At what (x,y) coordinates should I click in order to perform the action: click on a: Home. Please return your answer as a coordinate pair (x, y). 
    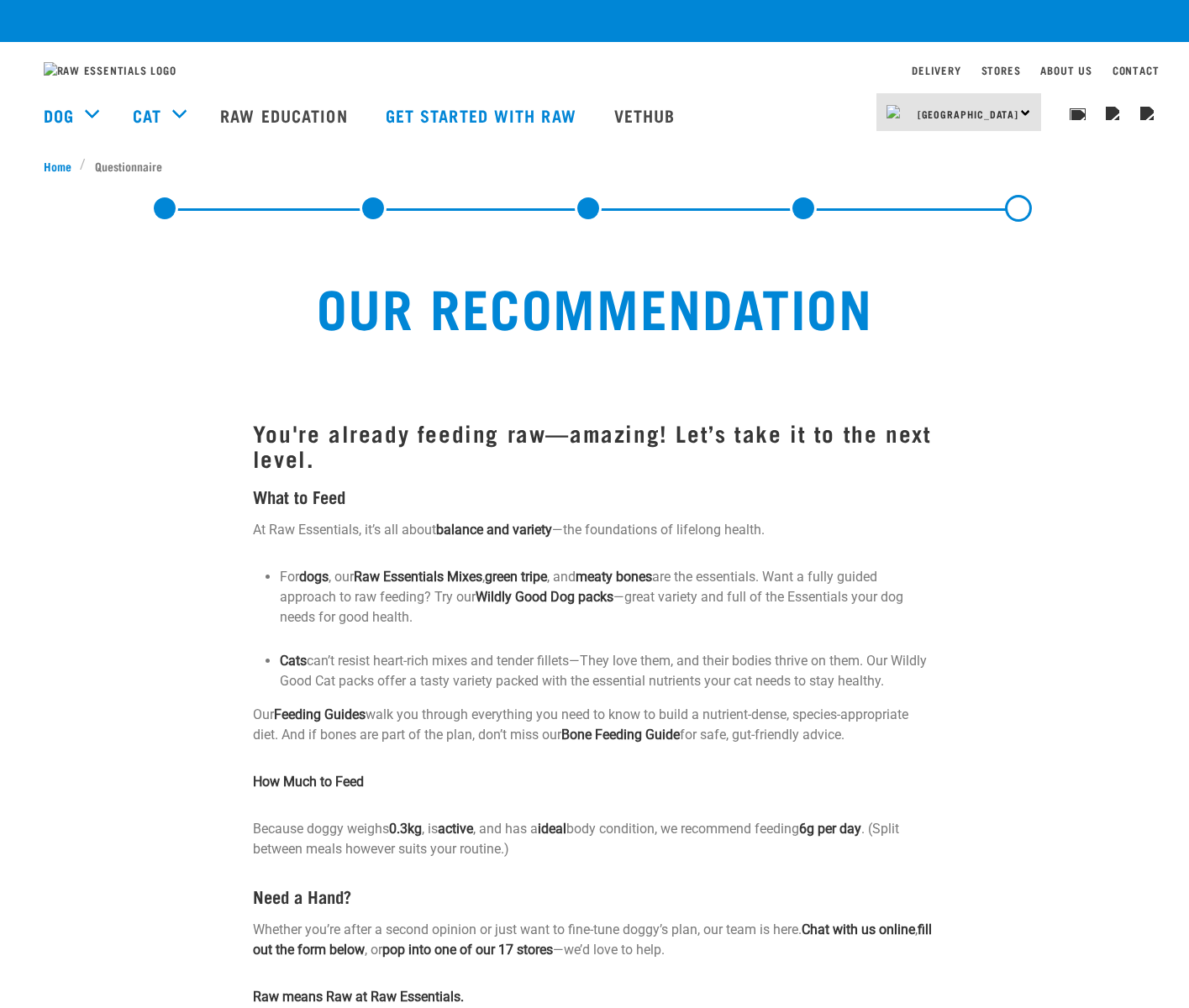
    Looking at the image, I should click on (62, 165).